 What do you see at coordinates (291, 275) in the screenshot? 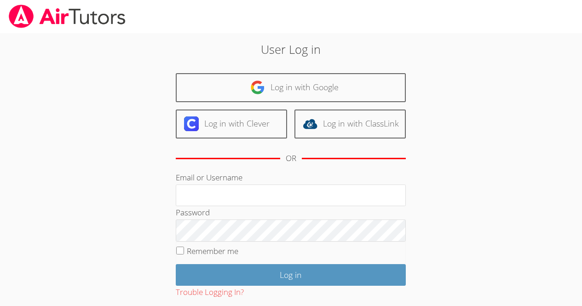
I see `input: Log in` at bounding box center [291, 275].